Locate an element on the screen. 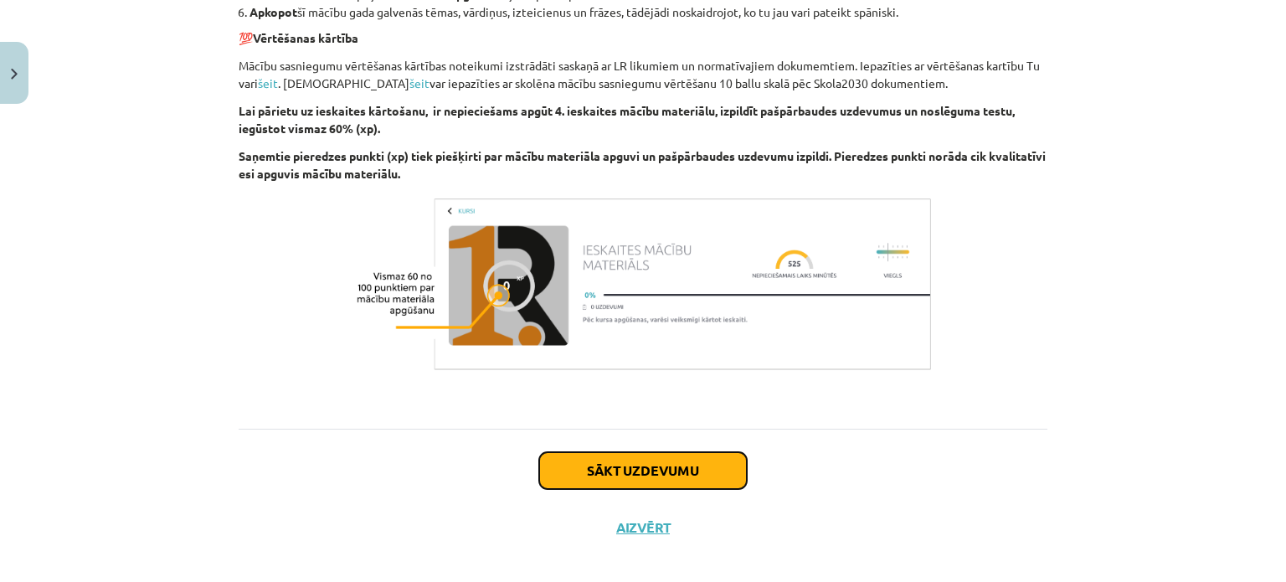 The height and width of the screenshot is (582, 1286). p: Mācību sasniegumu vērtēšanas kārtības noteikumi izstrādāti saskaņā ar LR likumiem un normatīvajie... is located at coordinates (643, 75).